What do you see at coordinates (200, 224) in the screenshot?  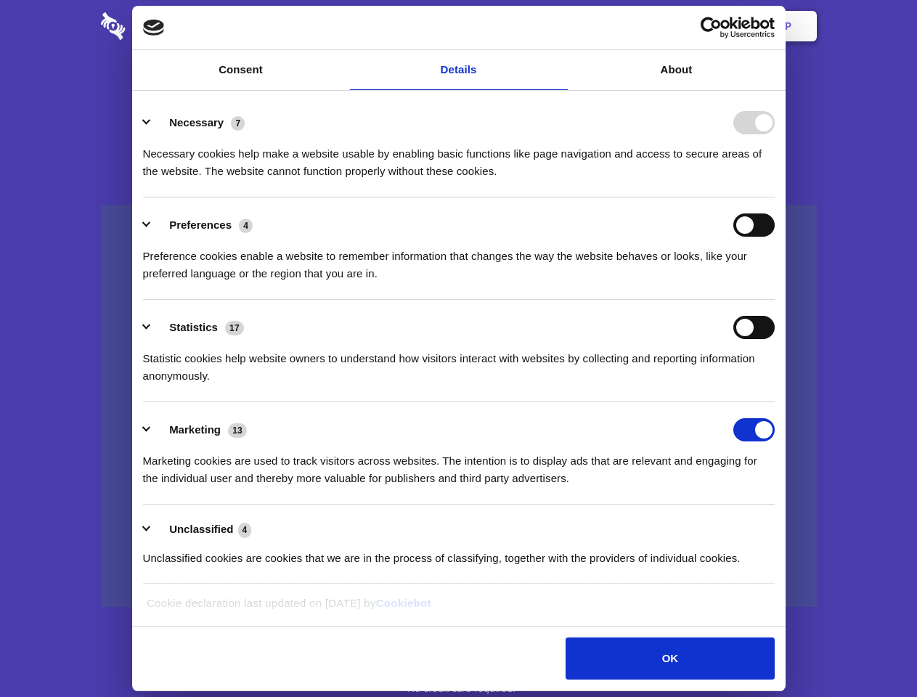 I see `label: Preferences` at bounding box center [200, 224].